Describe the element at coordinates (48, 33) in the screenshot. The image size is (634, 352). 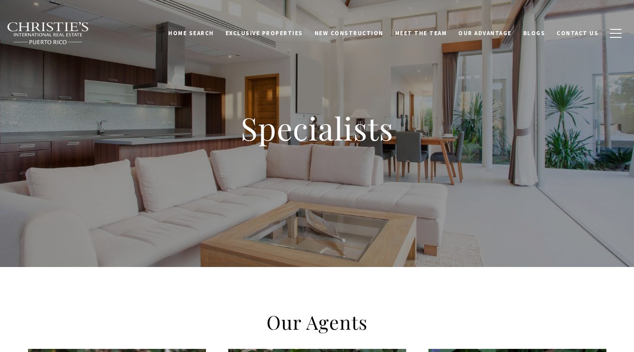
I see `img: Christie's International Real Estate black text logo` at that location.